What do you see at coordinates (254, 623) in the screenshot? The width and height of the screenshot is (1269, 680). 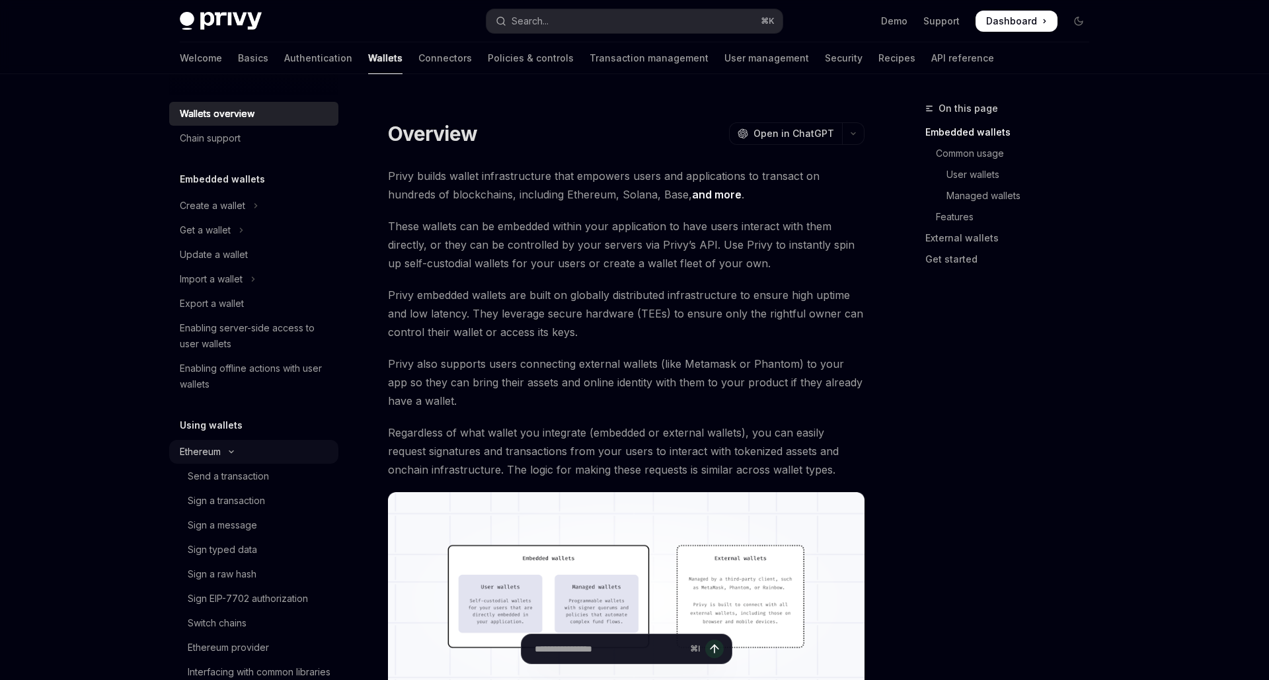 I see `a: Switch chains` at bounding box center [254, 623].